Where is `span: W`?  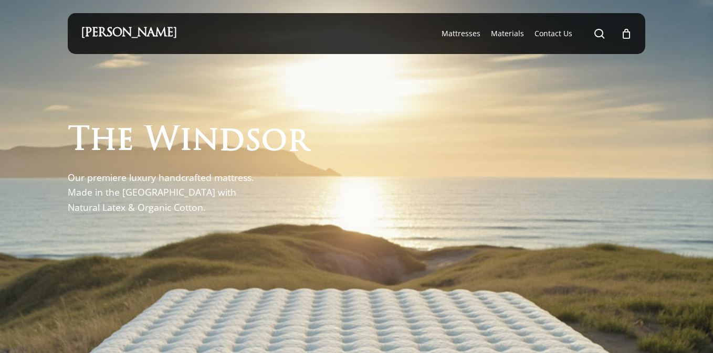
span: W is located at coordinates (162, 141).